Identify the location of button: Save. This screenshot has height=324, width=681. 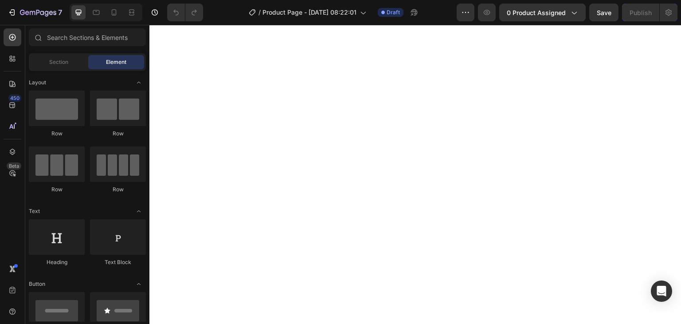
(604, 12).